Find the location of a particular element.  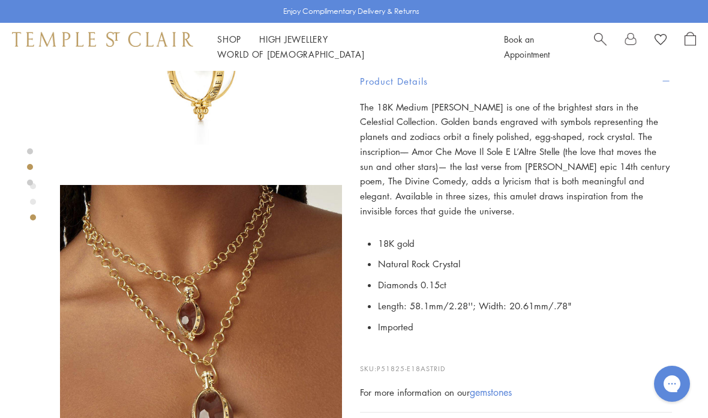

img: Temple St. Clair is located at coordinates (103, 39).